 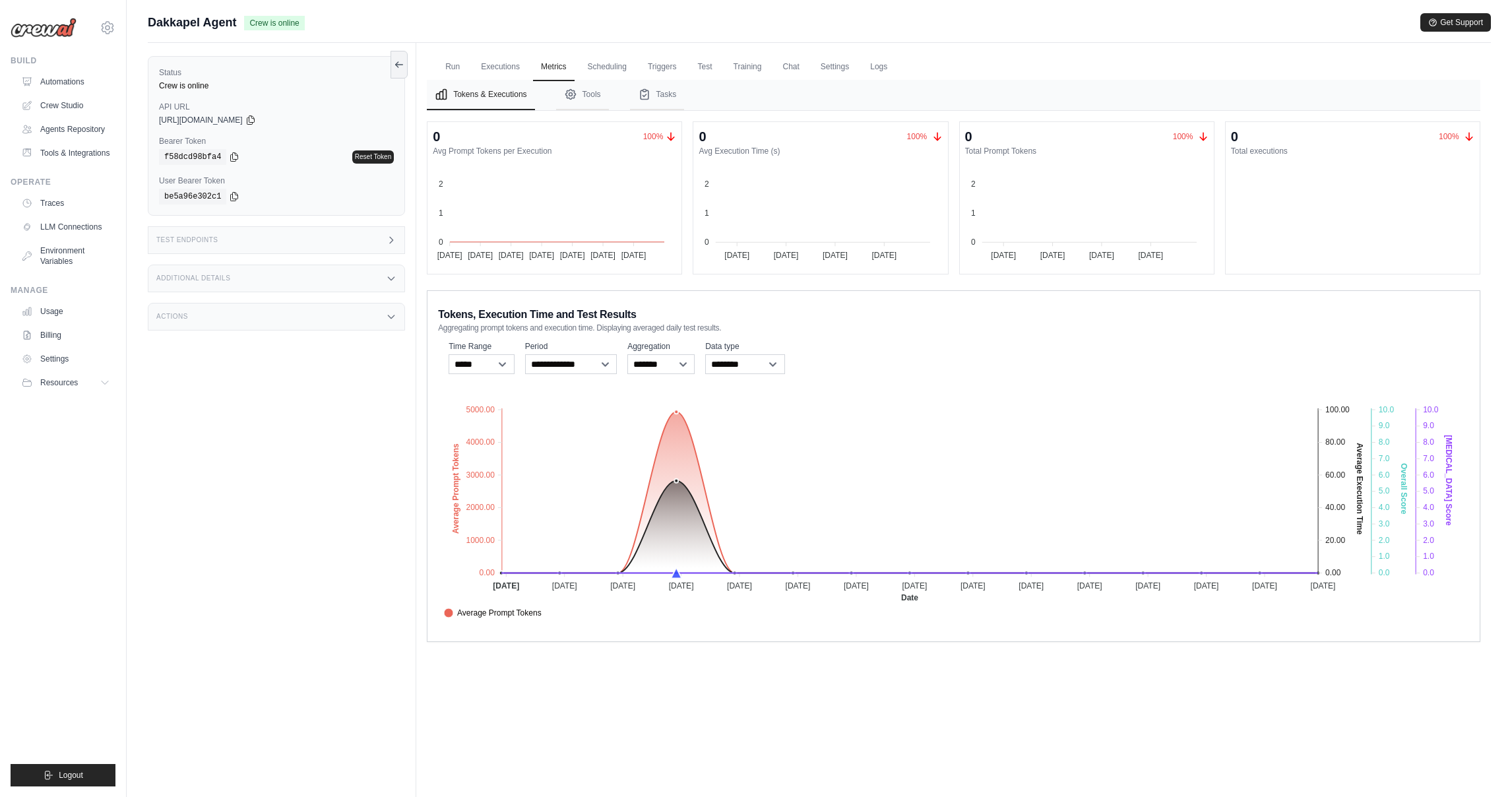 I want to click on code: be5a96e302c1, so click(x=192, y=197).